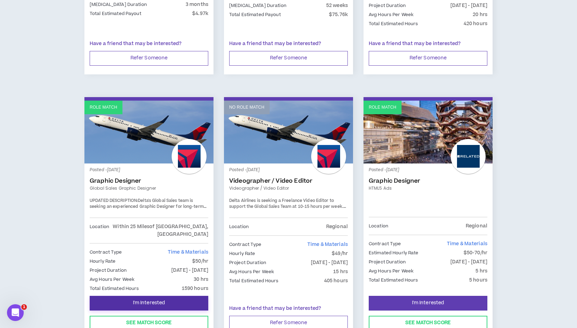 This screenshot has height=328, width=577. What do you see at coordinates (336, 281) in the screenshot?
I see `p: 405 hours` at bounding box center [336, 281].